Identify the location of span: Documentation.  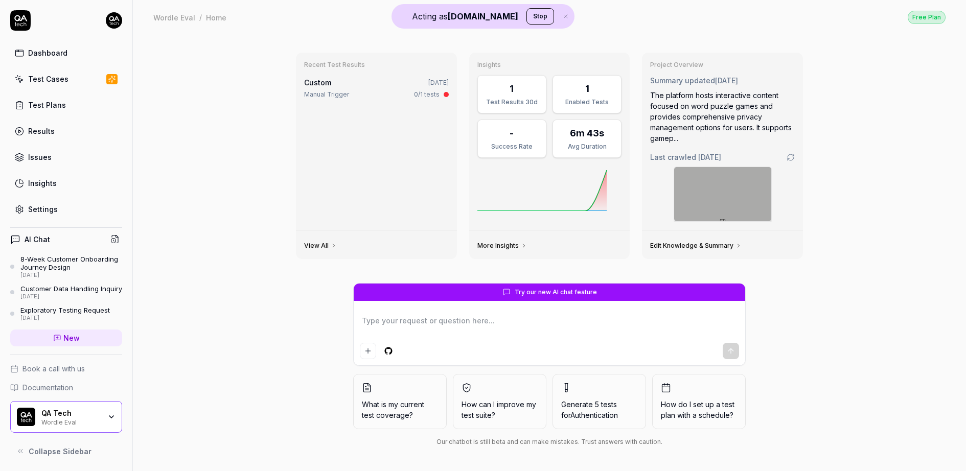
(48, 387).